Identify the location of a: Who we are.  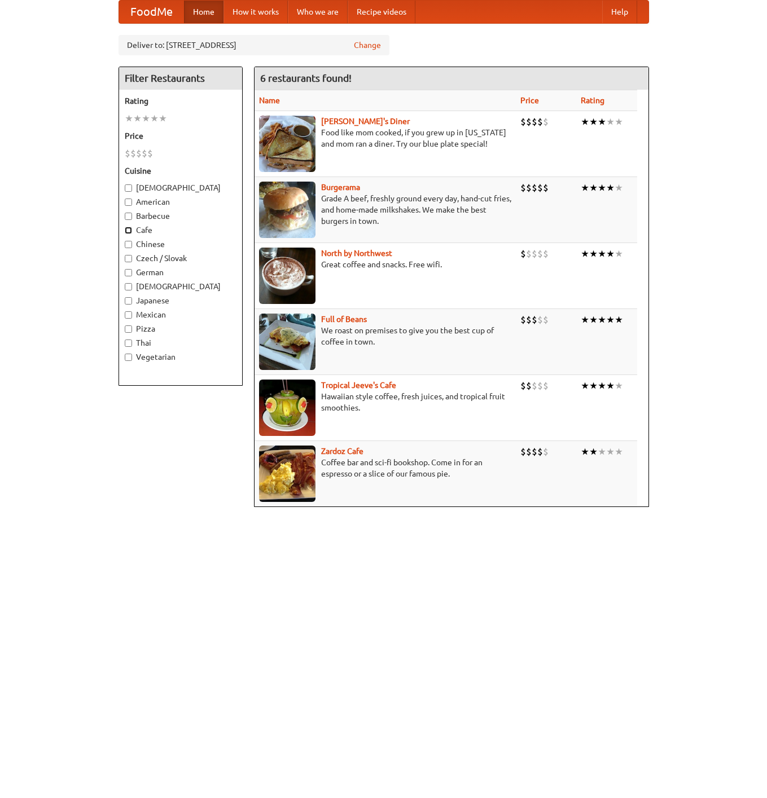
(318, 12).